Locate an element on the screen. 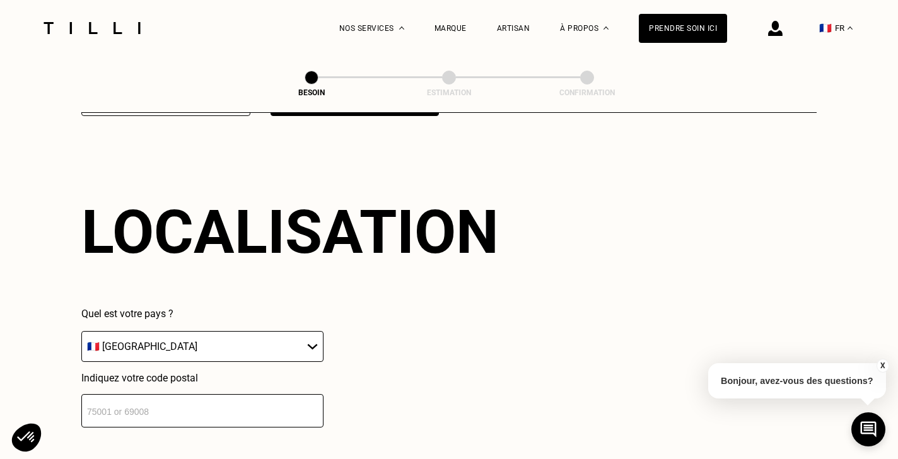 Image resolution: width=898 pixels, height=459 pixels. a: Artisan is located at coordinates (514, 28).